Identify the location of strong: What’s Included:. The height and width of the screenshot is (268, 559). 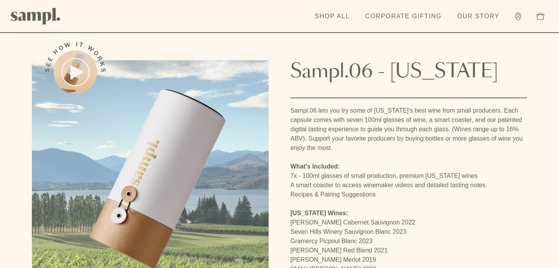
(315, 166).